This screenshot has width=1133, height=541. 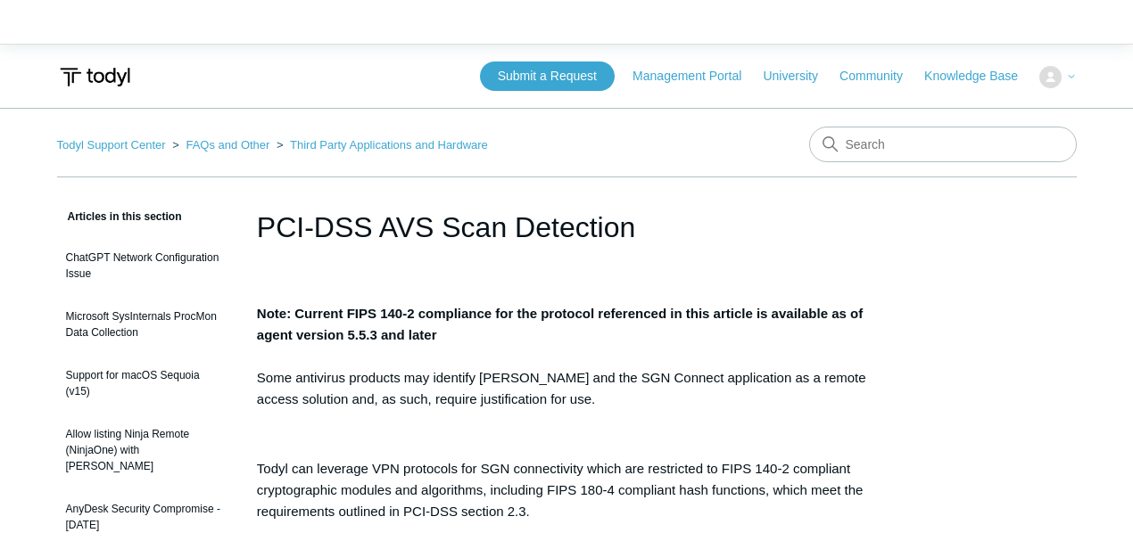 I want to click on li: Todyl Support Center, so click(x=113, y=145).